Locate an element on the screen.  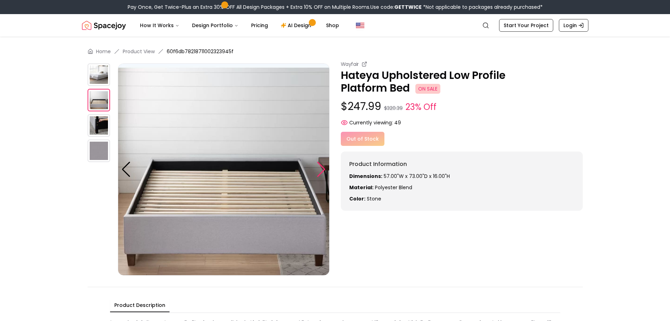
a: Shop is located at coordinates (333, 25).